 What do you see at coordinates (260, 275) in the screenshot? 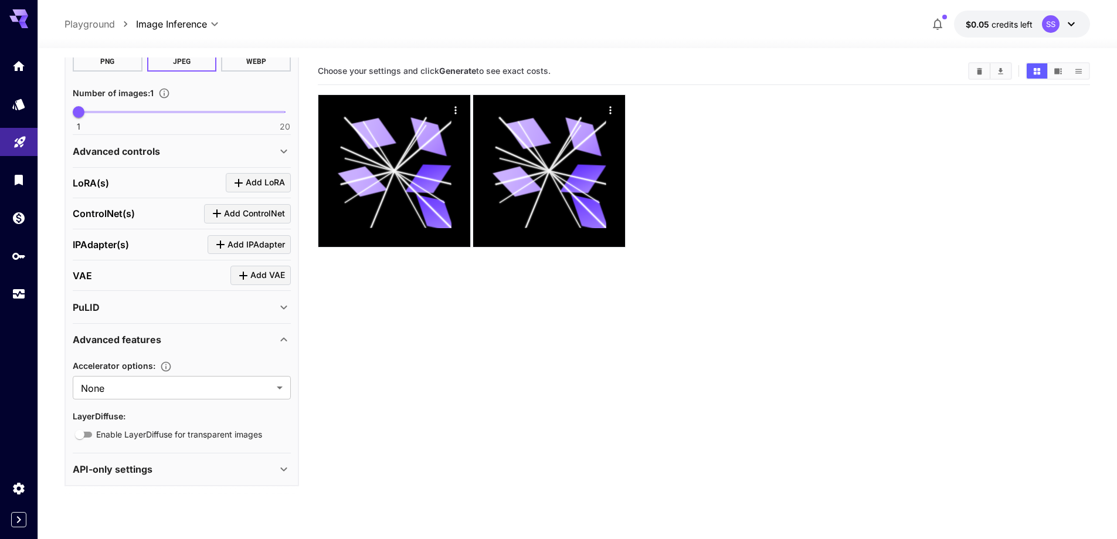
I see `button: Click to add VAE` at bounding box center [260, 275].